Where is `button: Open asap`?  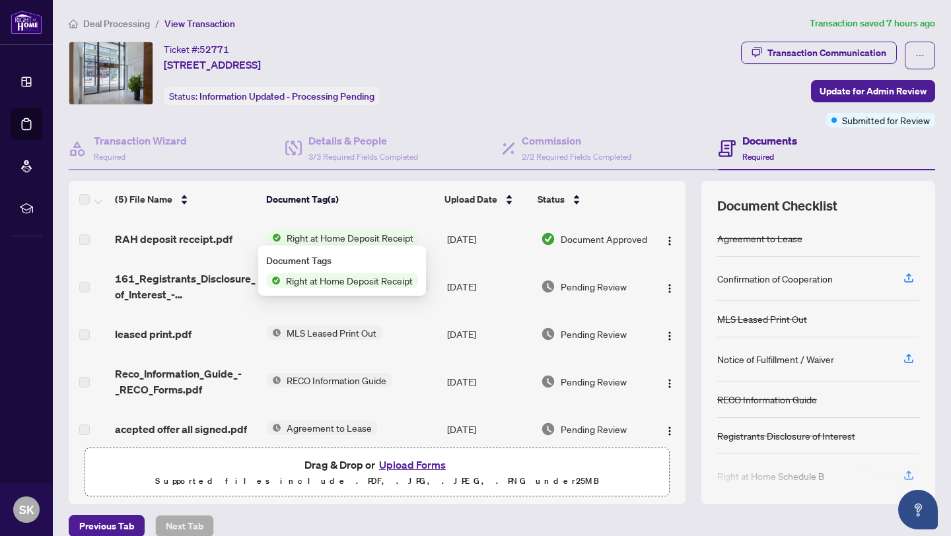 button: Open asap is located at coordinates (918, 510).